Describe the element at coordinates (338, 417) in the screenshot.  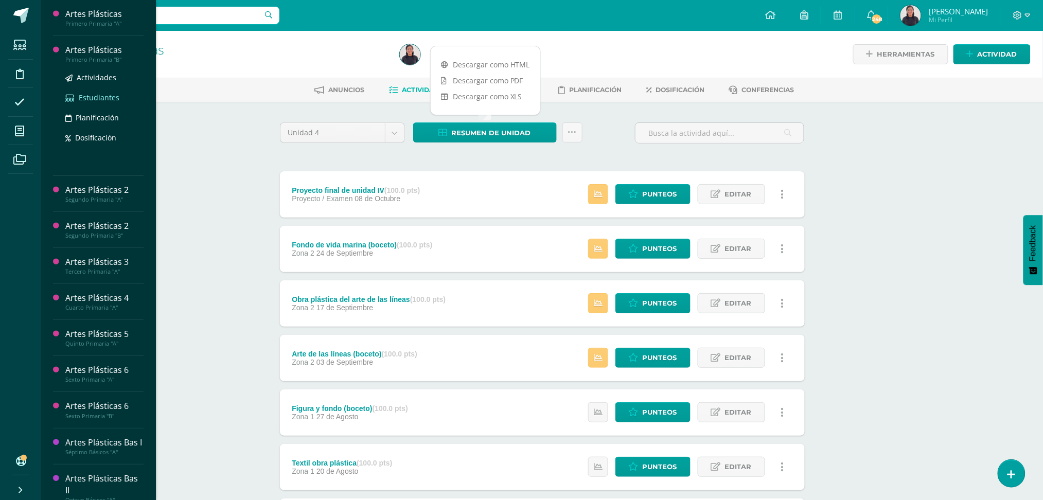
I see `span: 27 de Agosto` at that location.